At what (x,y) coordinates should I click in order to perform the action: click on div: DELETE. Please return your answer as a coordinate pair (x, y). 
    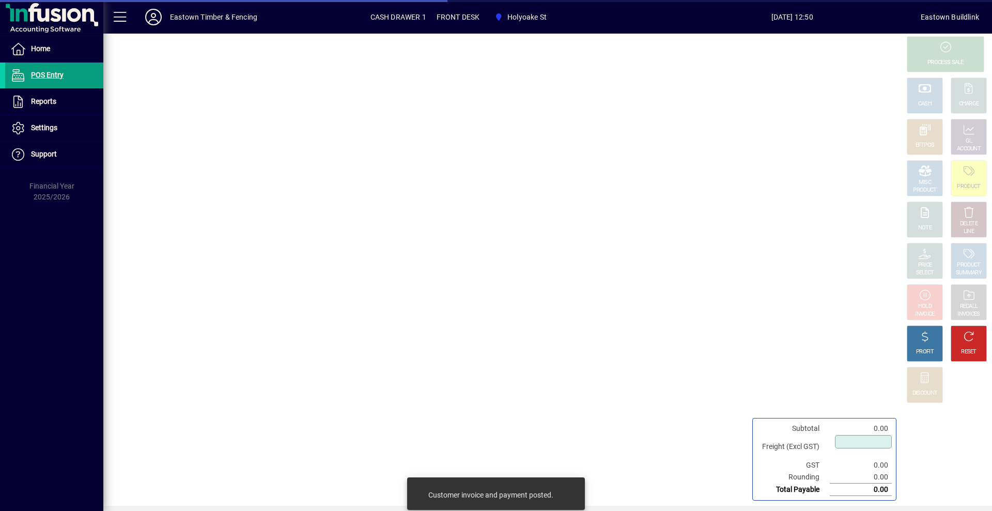
    Looking at the image, I should click on (968, 224).